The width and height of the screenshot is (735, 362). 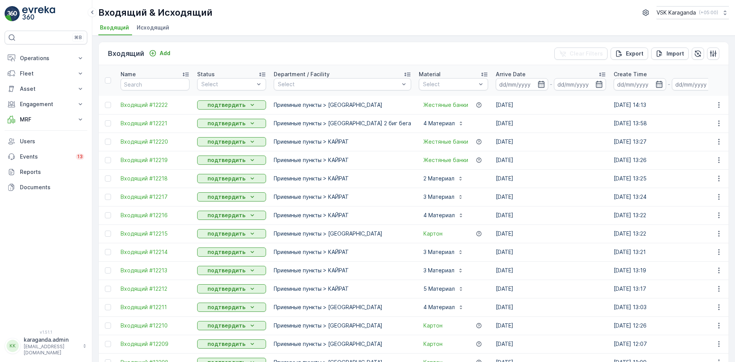 What do you see at coordinates (155, 105) in the screenshot?
I see `a: Входящий #12222` at bounding box center [155, 105].